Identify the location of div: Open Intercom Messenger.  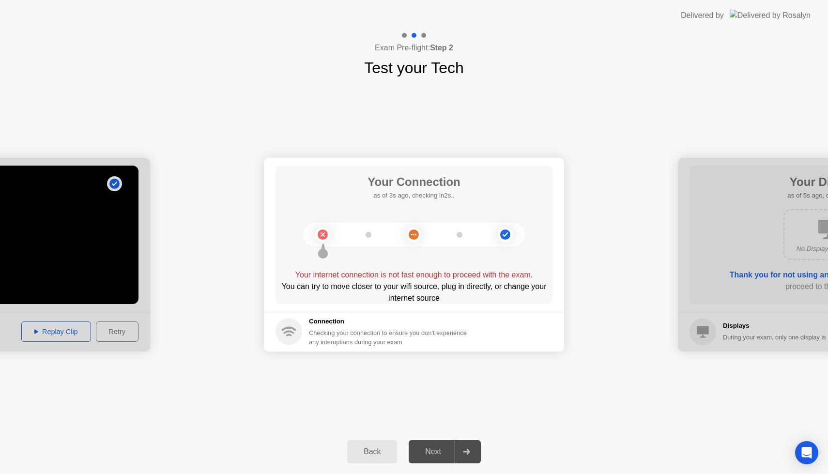
(807, 453).